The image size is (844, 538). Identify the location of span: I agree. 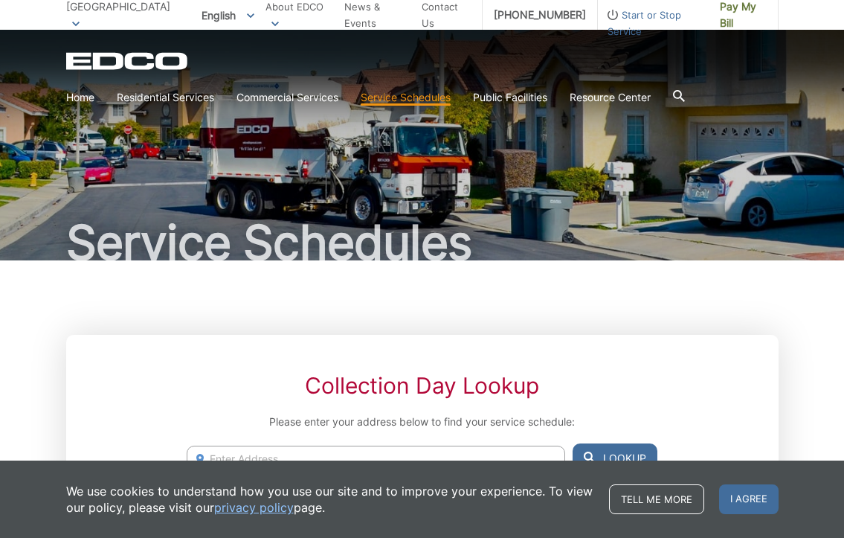
(749, 499).